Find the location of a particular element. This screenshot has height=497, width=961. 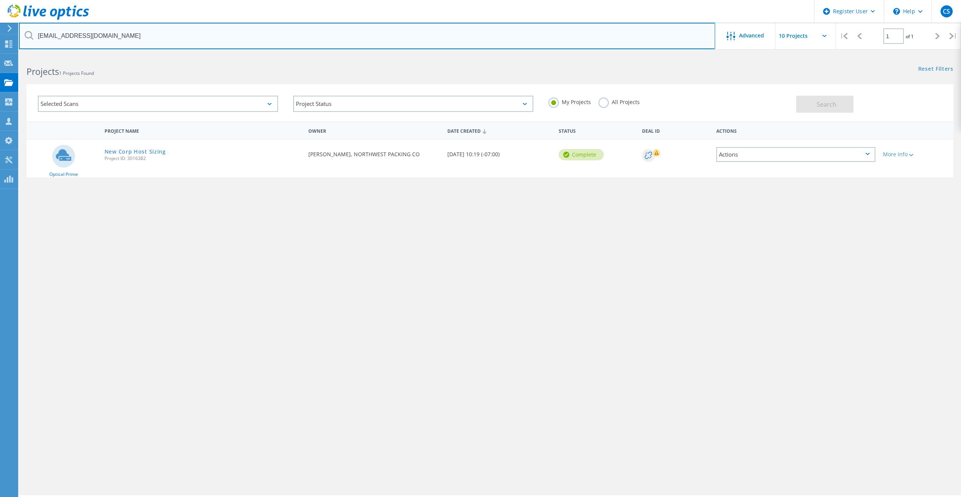

label: My Projects is located at coordinates (569, 101).